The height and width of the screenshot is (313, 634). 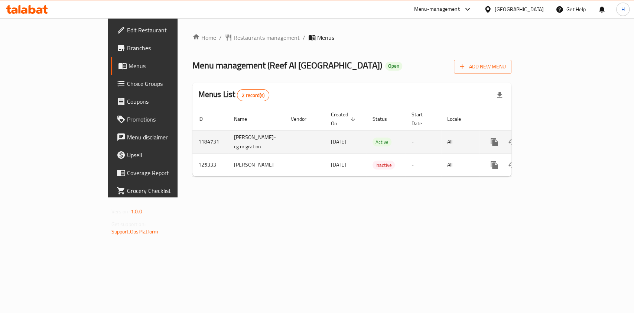 I want to click on table: enhanced table, so click(x=377, y=142).